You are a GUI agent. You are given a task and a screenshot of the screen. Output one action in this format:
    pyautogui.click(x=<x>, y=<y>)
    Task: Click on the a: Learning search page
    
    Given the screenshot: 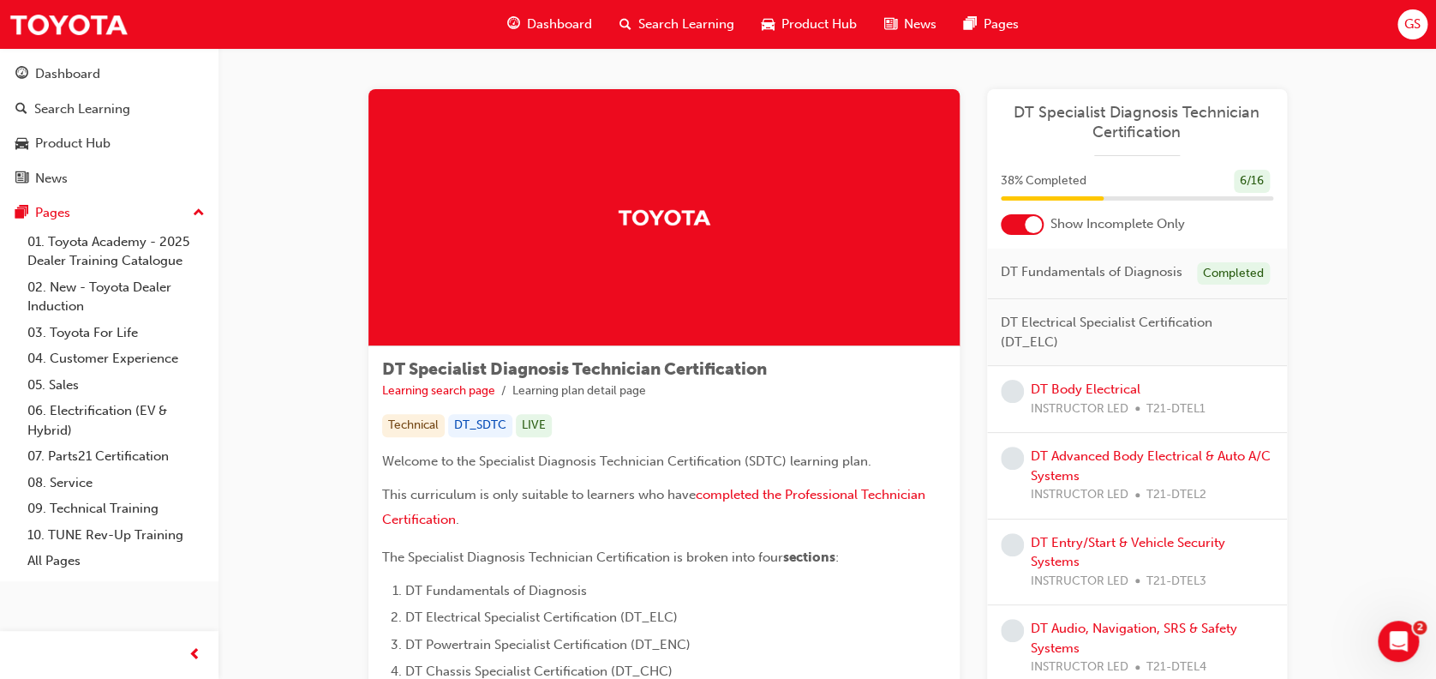 What is the action you would take?
    pyautogui.click(x=439, y=390)
    